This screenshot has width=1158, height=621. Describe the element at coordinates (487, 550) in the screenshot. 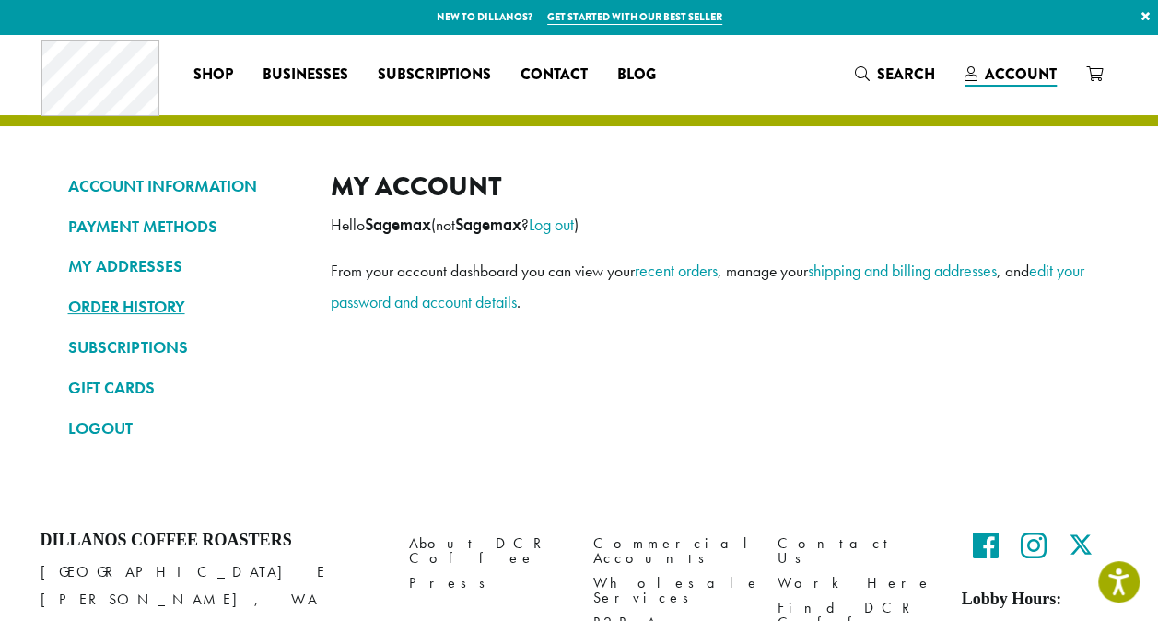

I see `a: About DCR Coffee` at that location.